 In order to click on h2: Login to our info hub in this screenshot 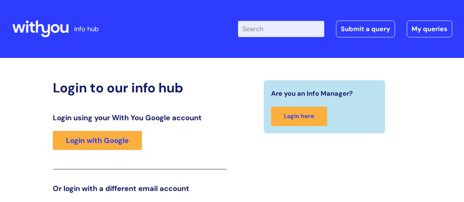, I will do `click(140, 88)`.